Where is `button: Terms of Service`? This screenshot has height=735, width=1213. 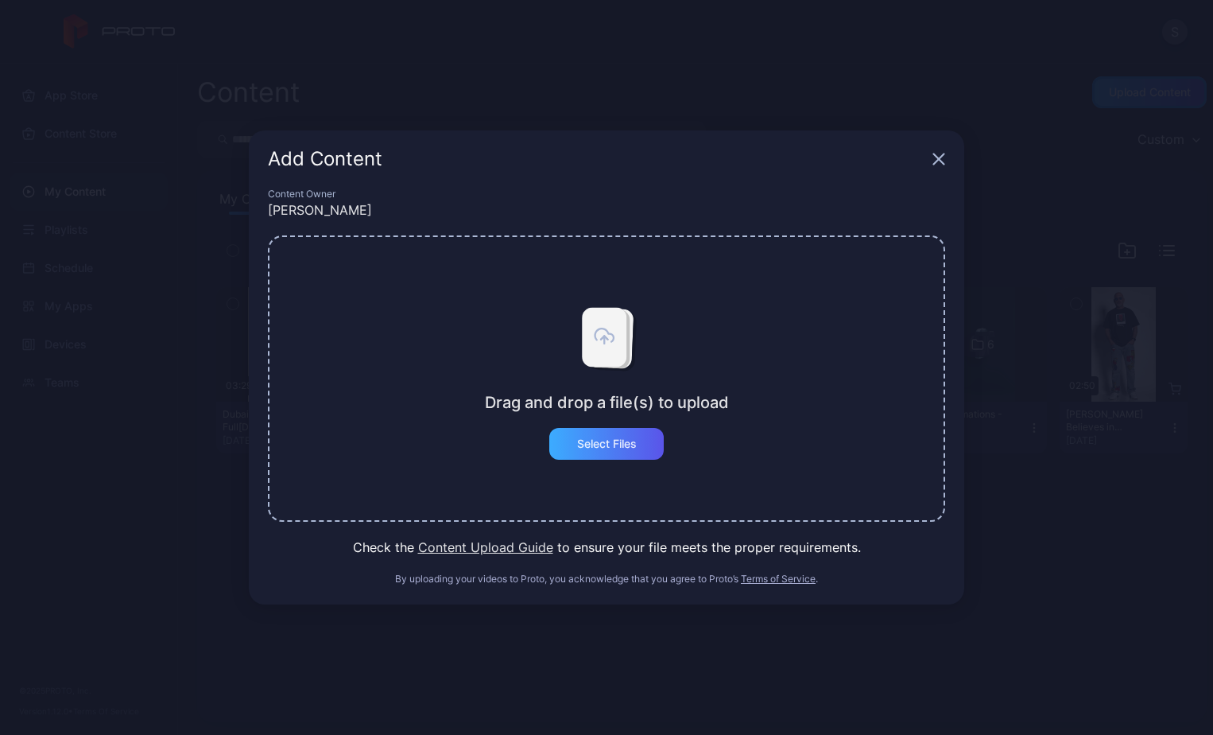 button: Terms of Service is located at coordinates (778, 579).